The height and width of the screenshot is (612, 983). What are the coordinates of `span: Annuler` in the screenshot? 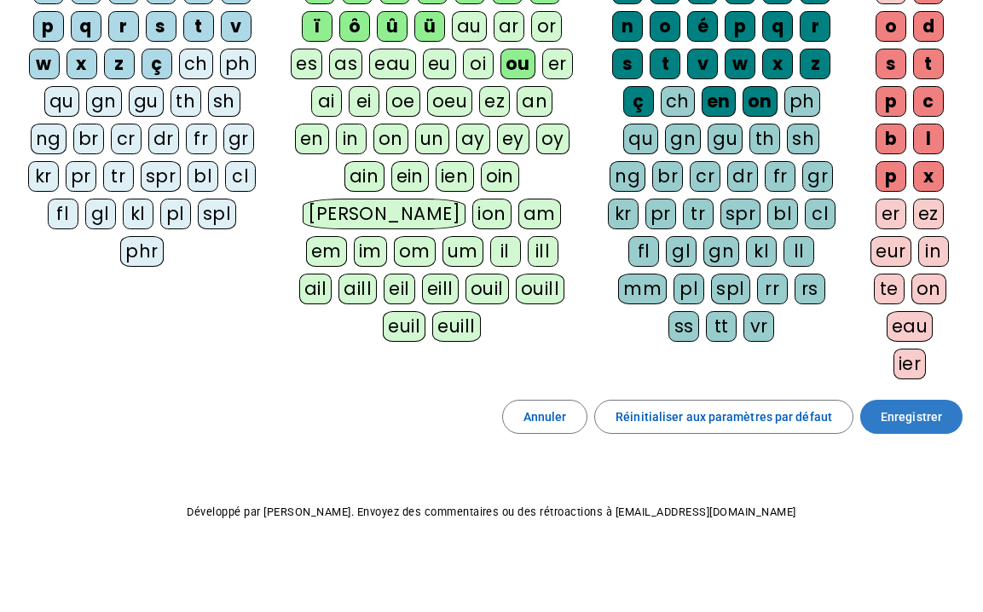 It's located at (545, 417).